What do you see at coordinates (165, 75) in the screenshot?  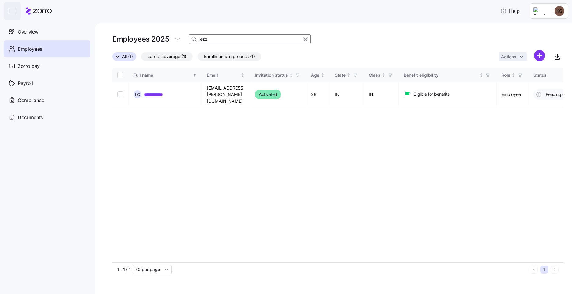 I see `th: Full nameSorted ascending` at bounding box center [165, 75].